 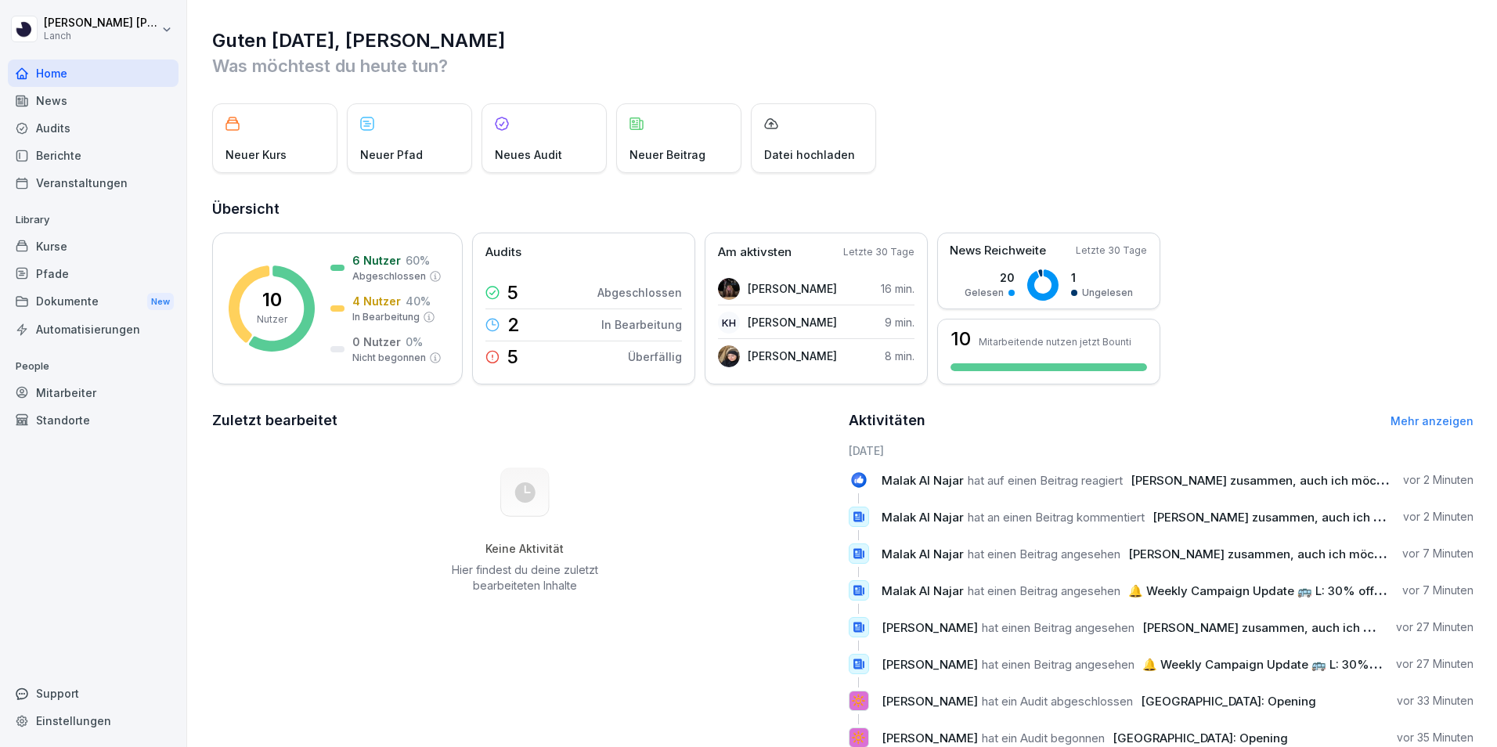 What do you see at coordinates (887, 420) in the screenshot?
I see `h2: Aktivitäten` at bounding box center [887, 420].